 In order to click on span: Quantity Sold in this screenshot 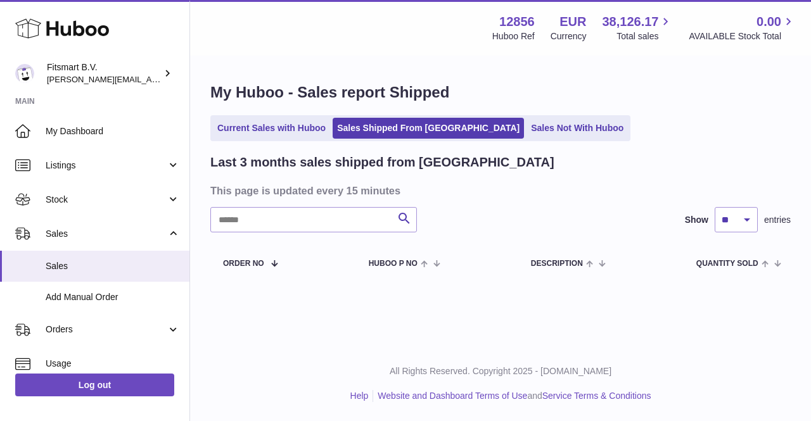, I will do `click(727, 263)`.